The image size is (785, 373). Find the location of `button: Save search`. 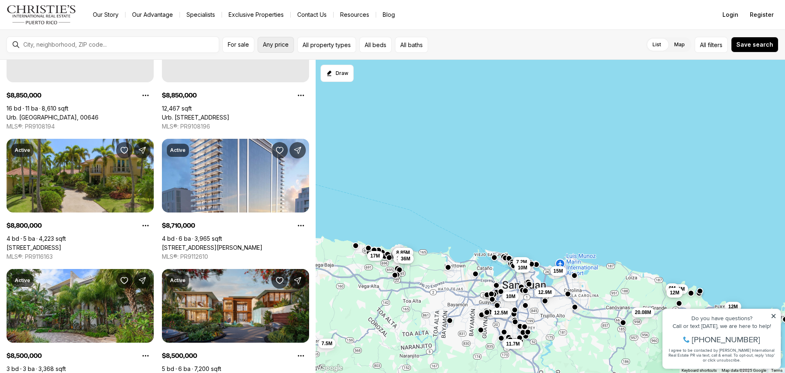

button: Save search is located at coordinates (755, 45).